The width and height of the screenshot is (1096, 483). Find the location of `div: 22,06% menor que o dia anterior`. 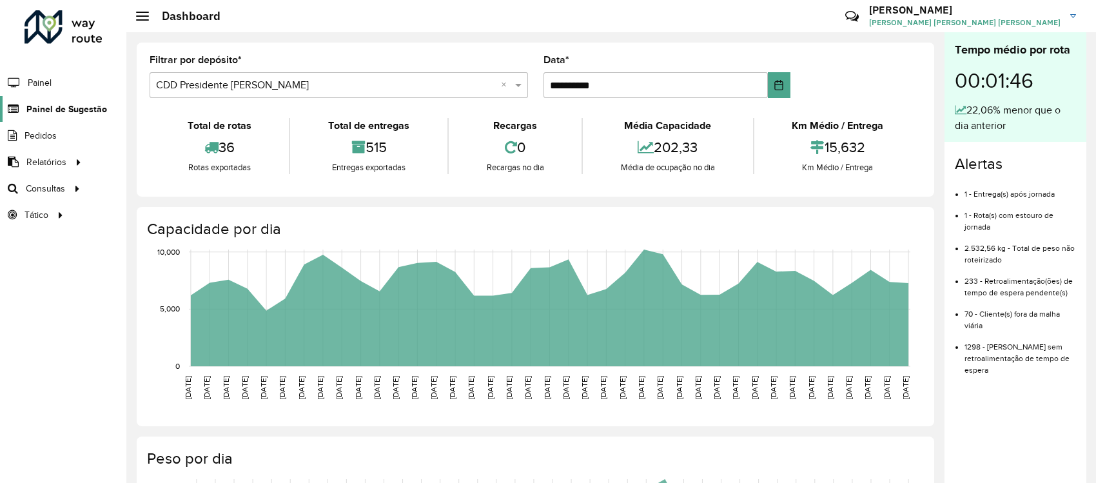

div: 22,06% menor que o dia anterior is located at coordinates (1015, 118).